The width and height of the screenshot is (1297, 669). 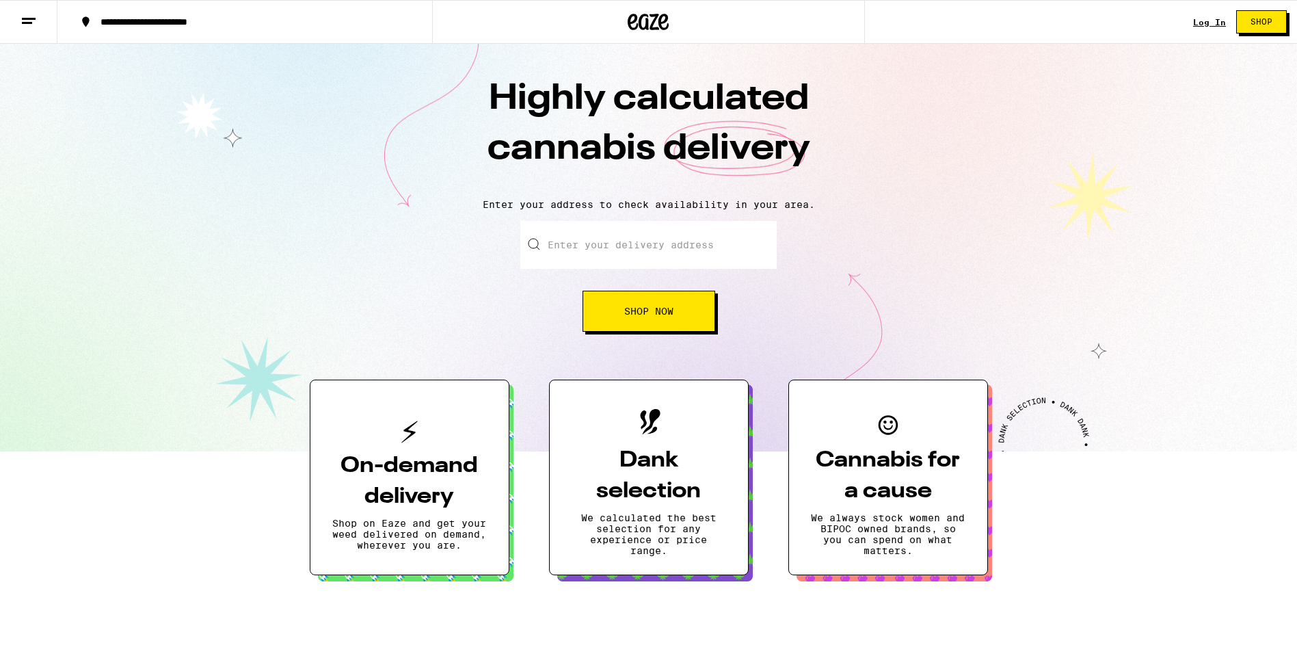 I want to click on button: On-demand deliveryShop on Eaze and get your weed delivered on demand, wherever you are., so click(x=410, y=477).